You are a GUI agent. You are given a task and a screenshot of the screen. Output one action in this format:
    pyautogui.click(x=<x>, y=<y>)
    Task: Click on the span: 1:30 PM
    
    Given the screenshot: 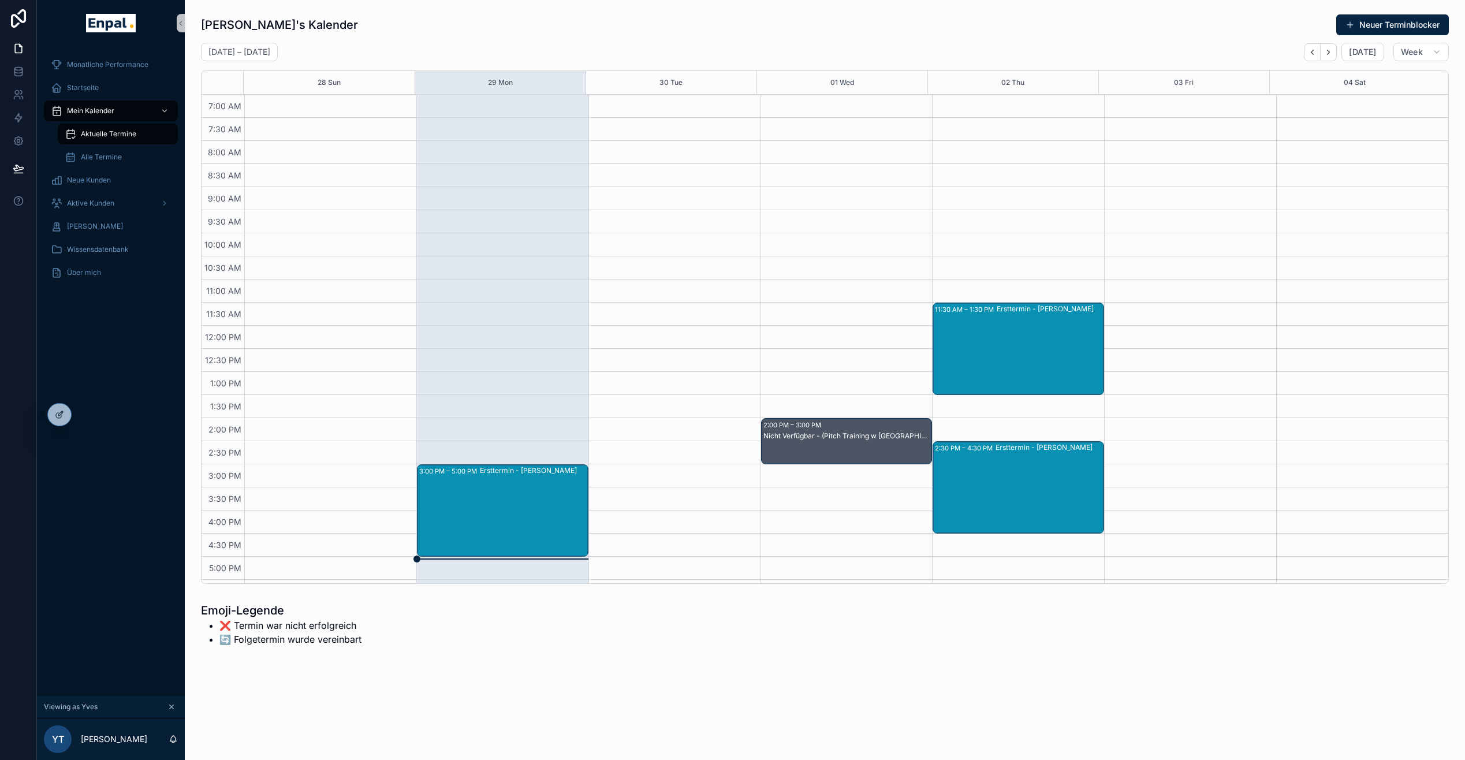 What is the action you would take?
    pyautogui.click(x=226, y=406)
    